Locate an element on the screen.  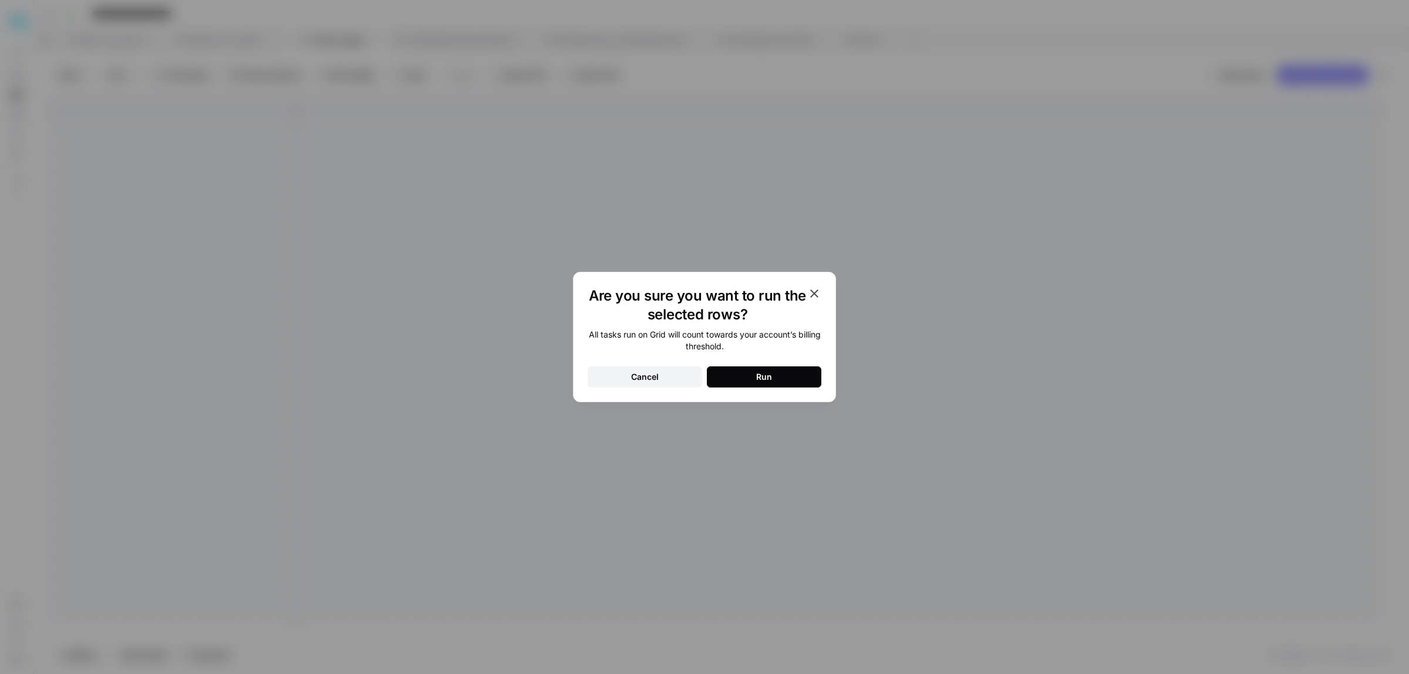
div: Run is located at coordinates (764, 377).